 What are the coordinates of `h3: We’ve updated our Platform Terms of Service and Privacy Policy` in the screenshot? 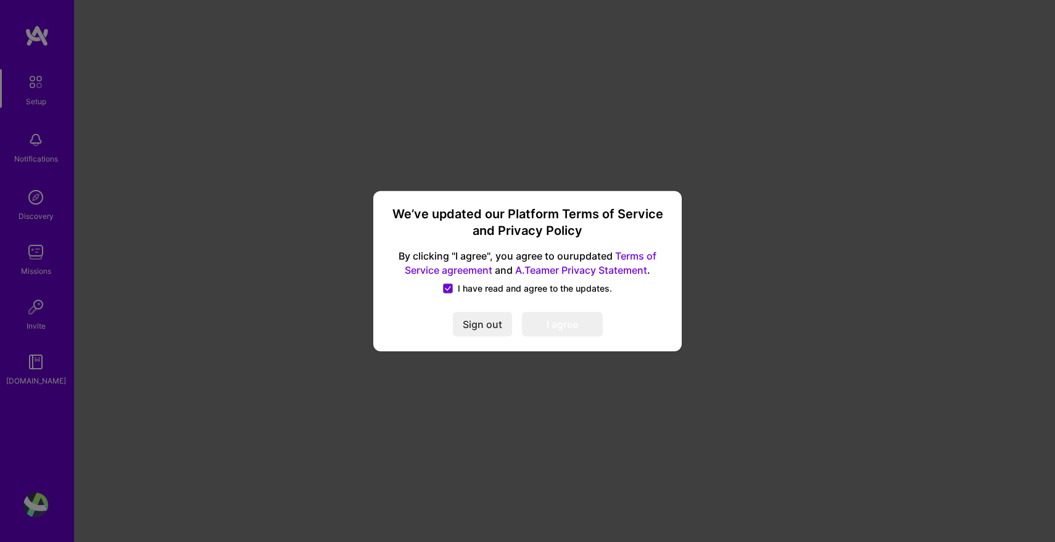 It's located at (527, 222).